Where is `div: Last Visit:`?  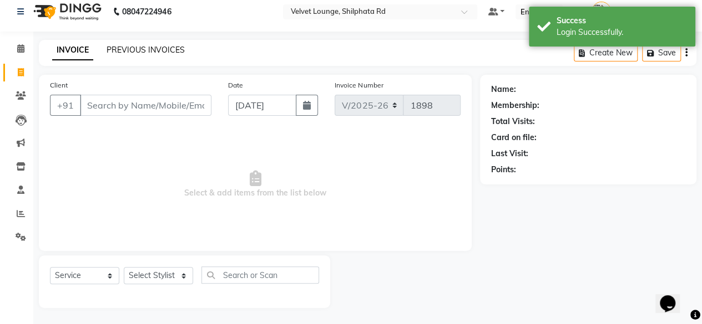 div: Last Visit: is located at coordinates (509, 154).